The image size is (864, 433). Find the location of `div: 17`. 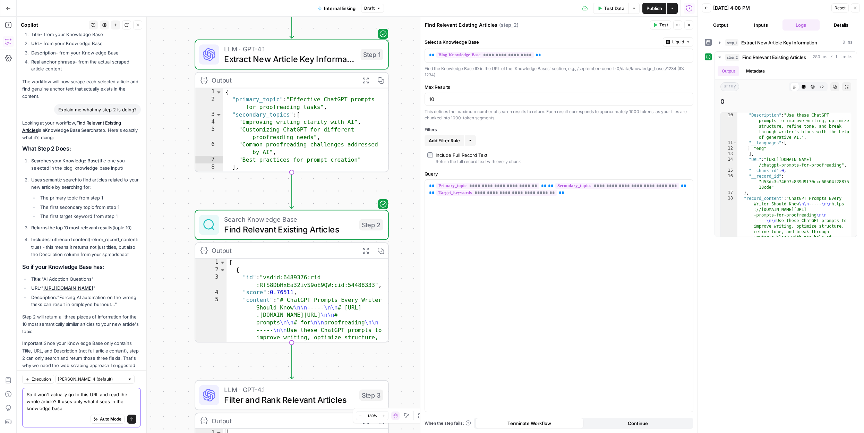

div: 17 is located at coordinates (729, 193).